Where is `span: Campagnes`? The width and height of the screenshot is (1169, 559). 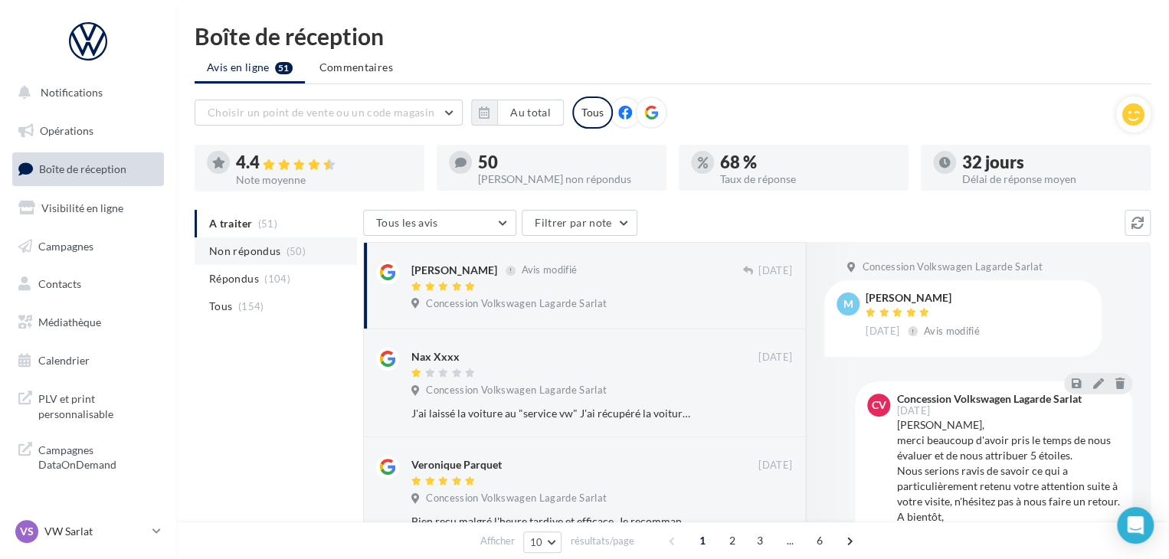
span: Campagnes is located at coordinates (66, 245).